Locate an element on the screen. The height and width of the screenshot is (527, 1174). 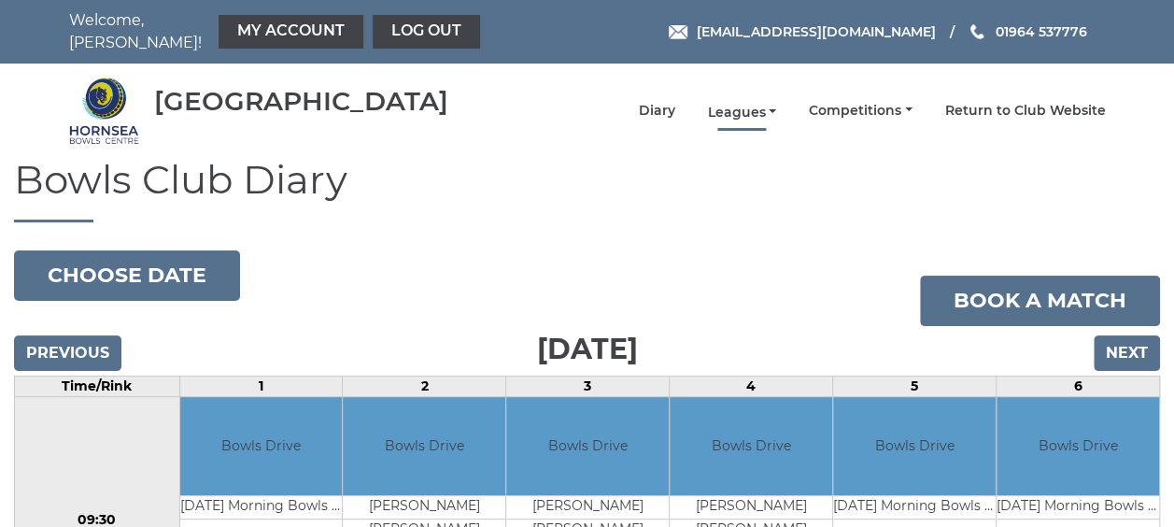
img: Hornsea Bowls Centre is located at coordinates (104, 110).